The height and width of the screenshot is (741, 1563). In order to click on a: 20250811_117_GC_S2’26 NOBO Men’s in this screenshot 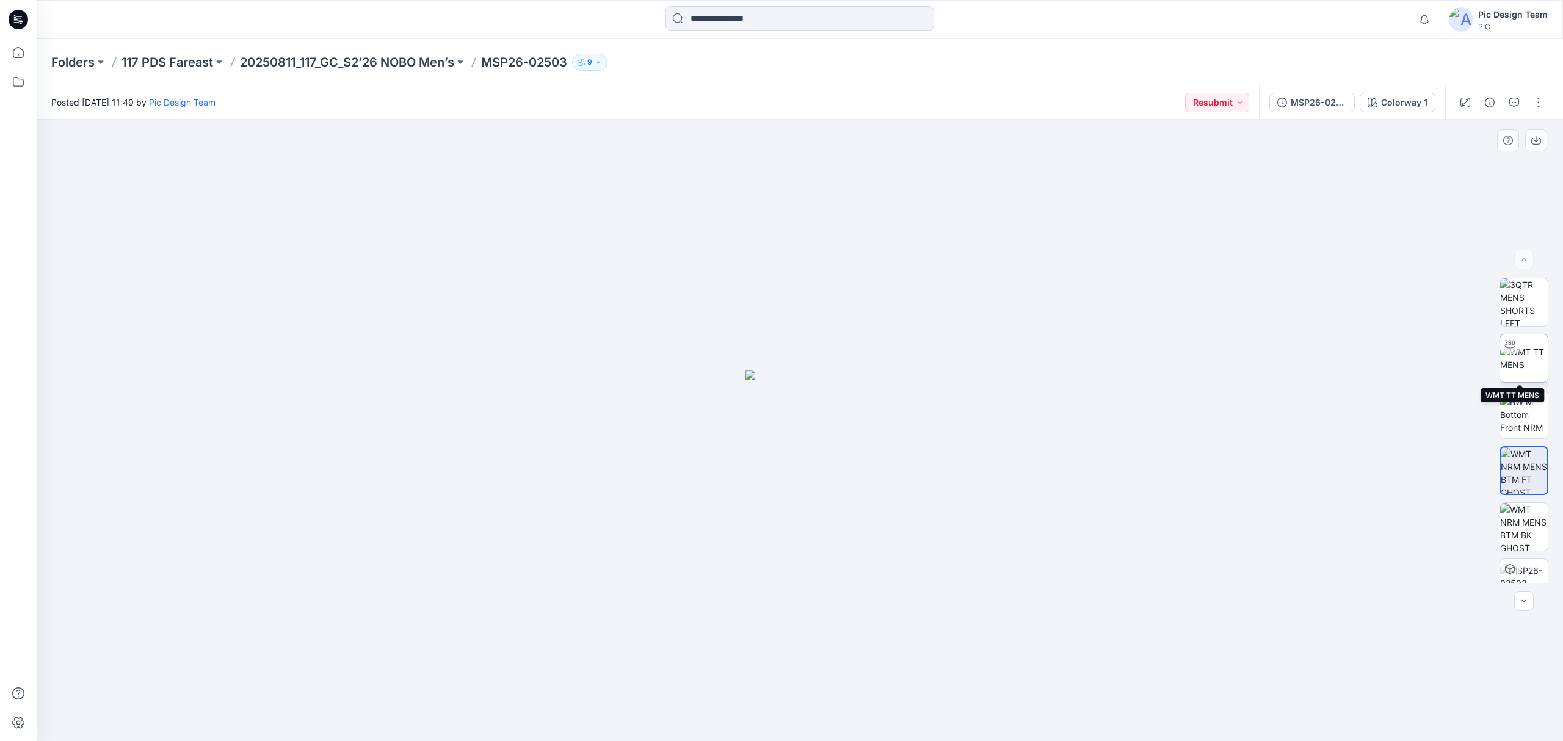, I will do `click(347, 62)`.